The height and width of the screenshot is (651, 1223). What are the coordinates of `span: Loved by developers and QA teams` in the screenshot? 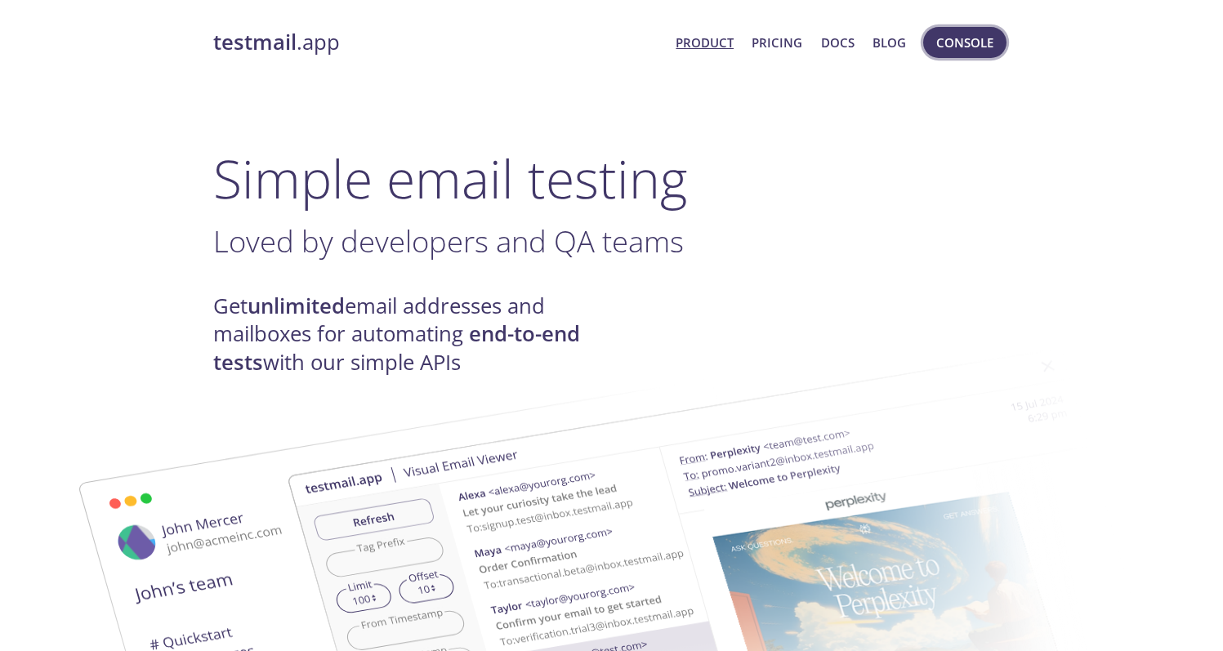 It's located at (449, 241).